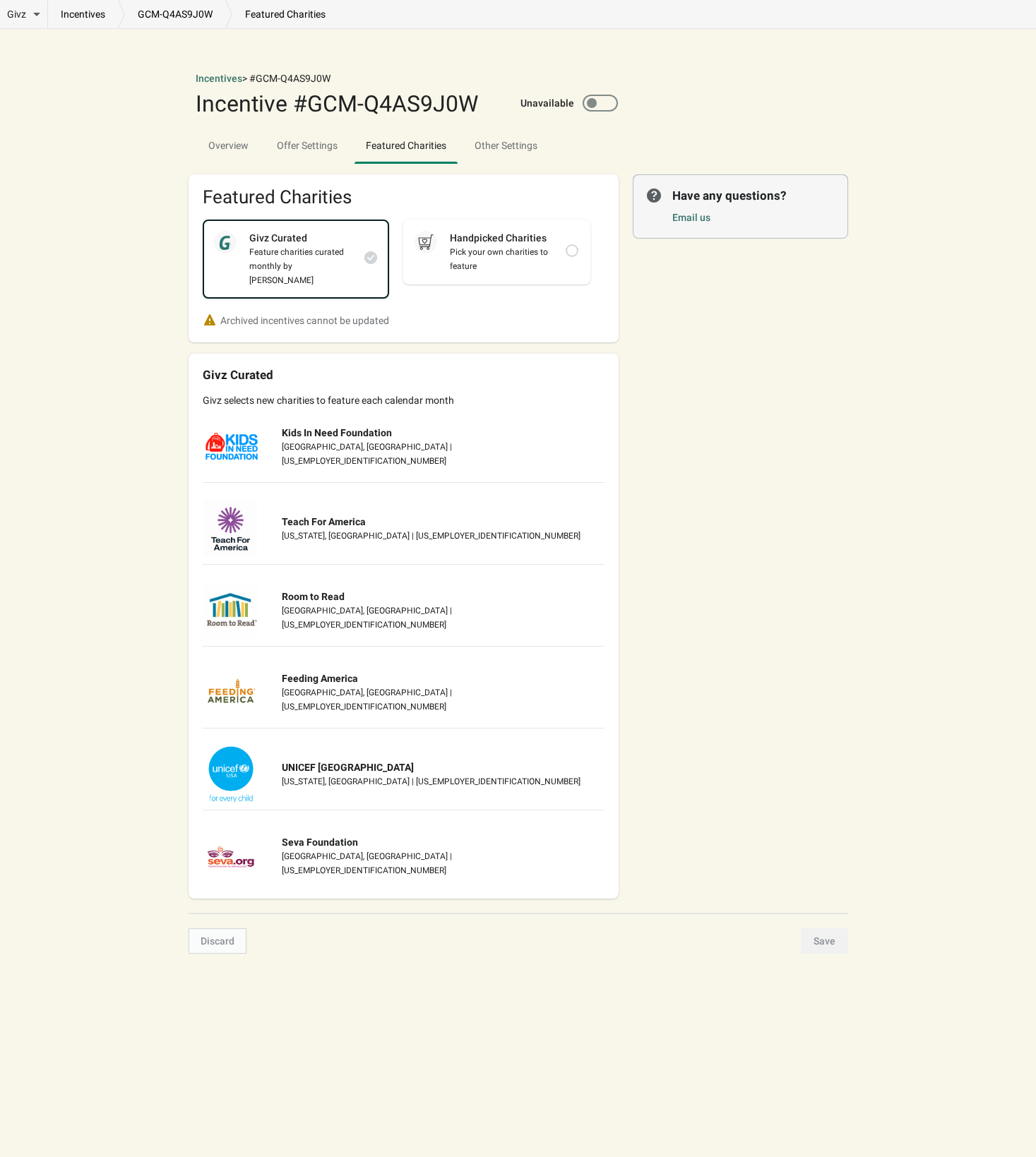 The height and width of the screenshot is (1157, 1036). What do you see at coordinates (231, 529) in the screenshot?
I see `img: image_12.JPG` at bounding box center [231, 529].